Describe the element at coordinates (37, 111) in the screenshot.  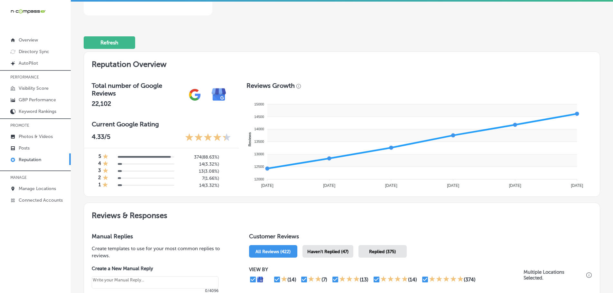
I see `p: Keyword Rankings` at that location.